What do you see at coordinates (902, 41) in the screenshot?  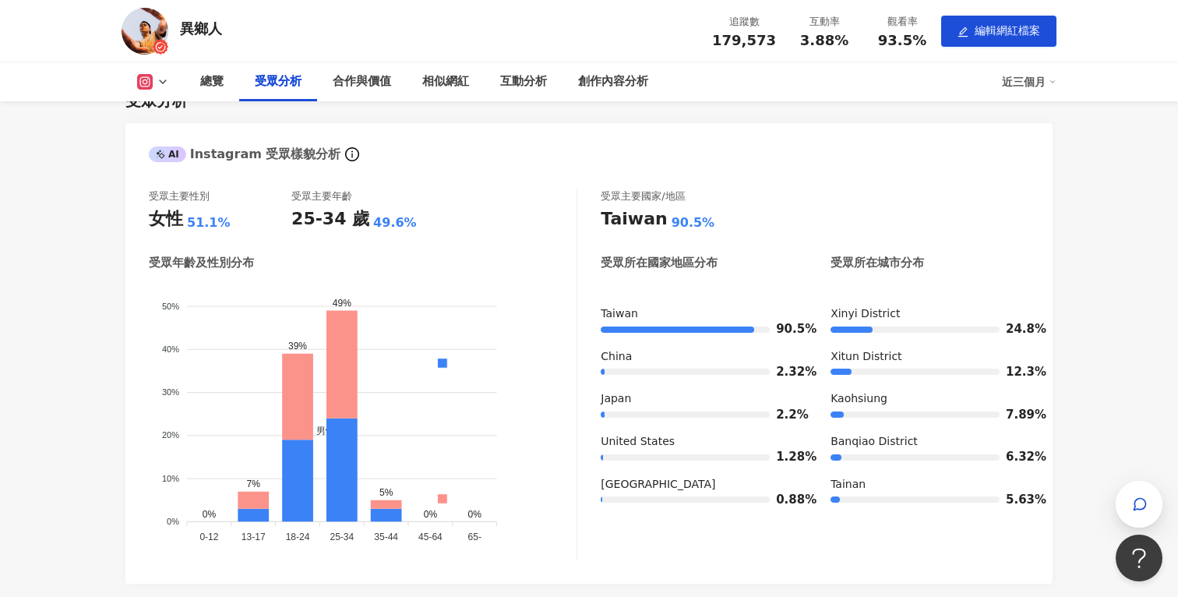 I see `span: 93.5%` at bounding box center [902, 41].